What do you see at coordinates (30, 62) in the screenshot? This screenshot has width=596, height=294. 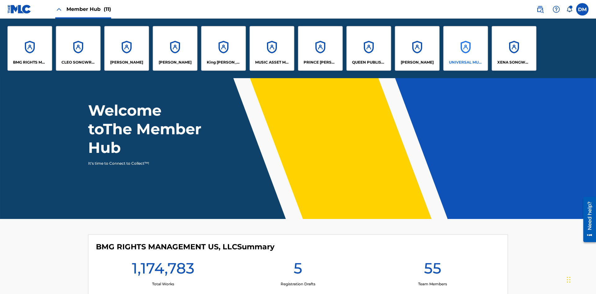 I see `p: BMG RIGHTS MANAGEMENT US, LLC` at bounding box center [30, 62].